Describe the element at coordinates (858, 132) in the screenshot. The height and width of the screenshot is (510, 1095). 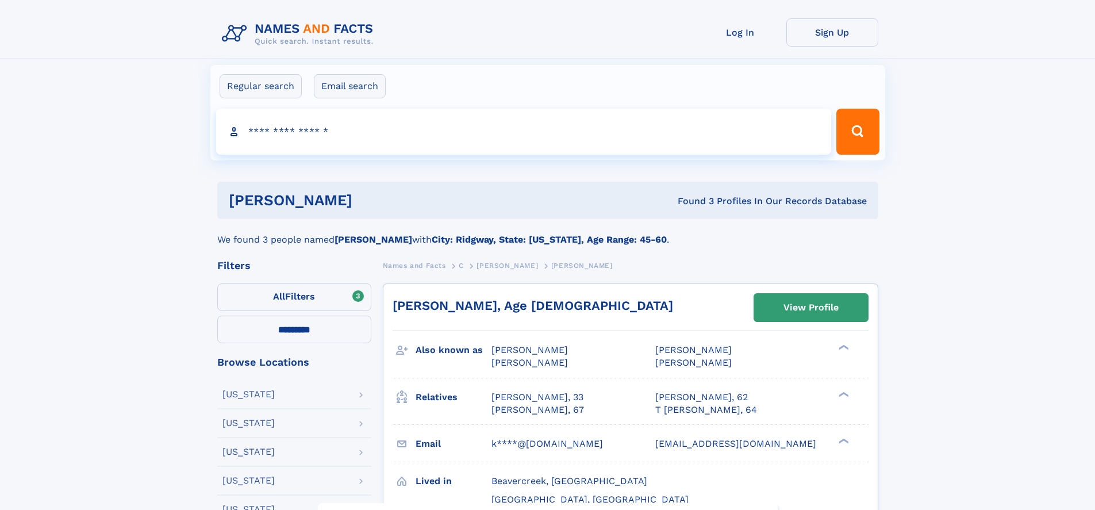
I see `button: Search Button` at that location.